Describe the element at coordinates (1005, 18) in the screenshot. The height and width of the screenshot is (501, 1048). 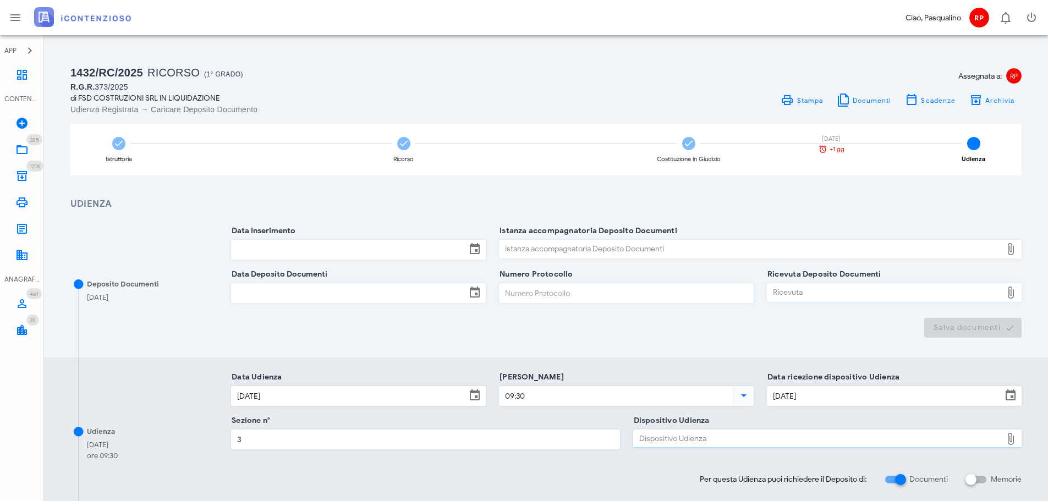
I see `button: Distintivo` at that location.